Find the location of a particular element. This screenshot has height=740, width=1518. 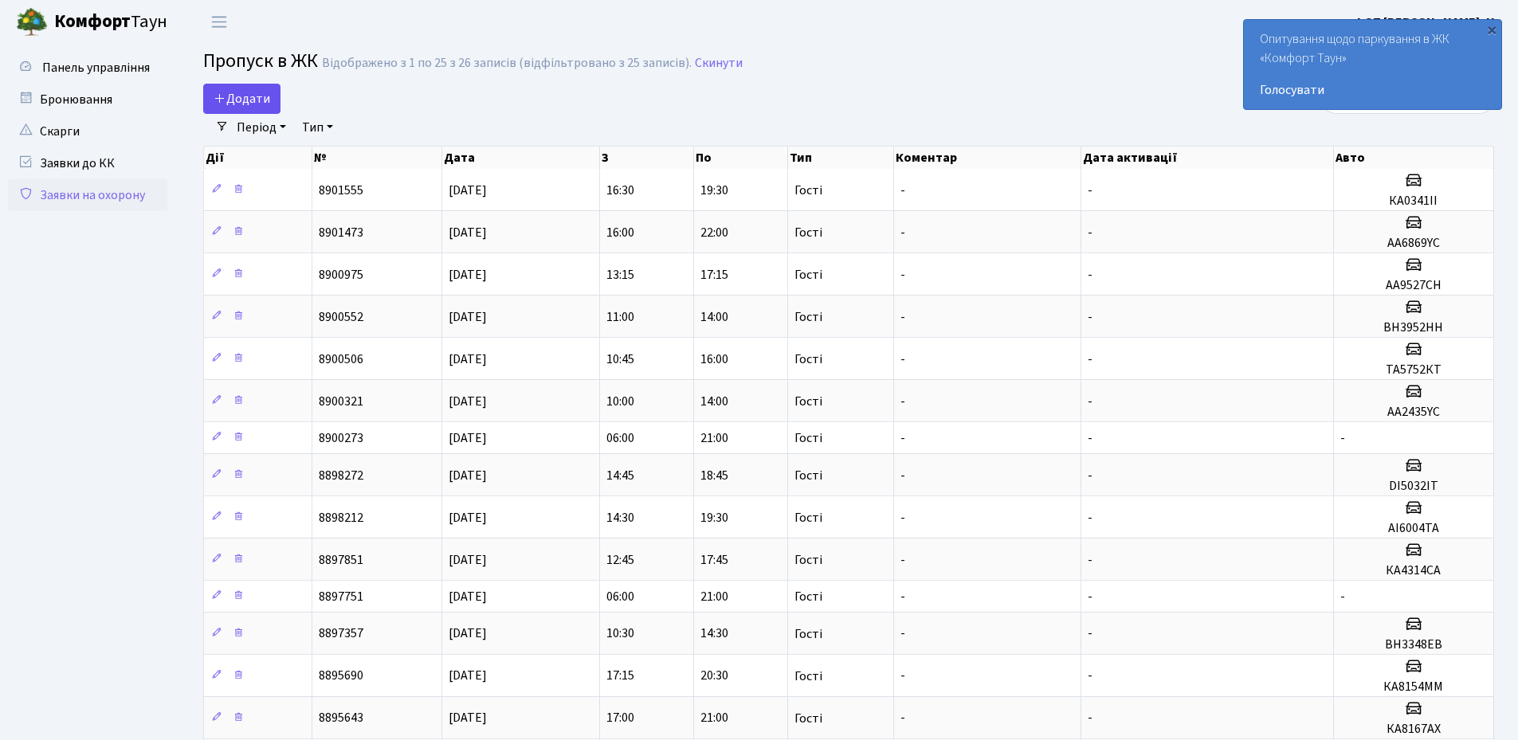

th: По is located at coordinates (741, 158).